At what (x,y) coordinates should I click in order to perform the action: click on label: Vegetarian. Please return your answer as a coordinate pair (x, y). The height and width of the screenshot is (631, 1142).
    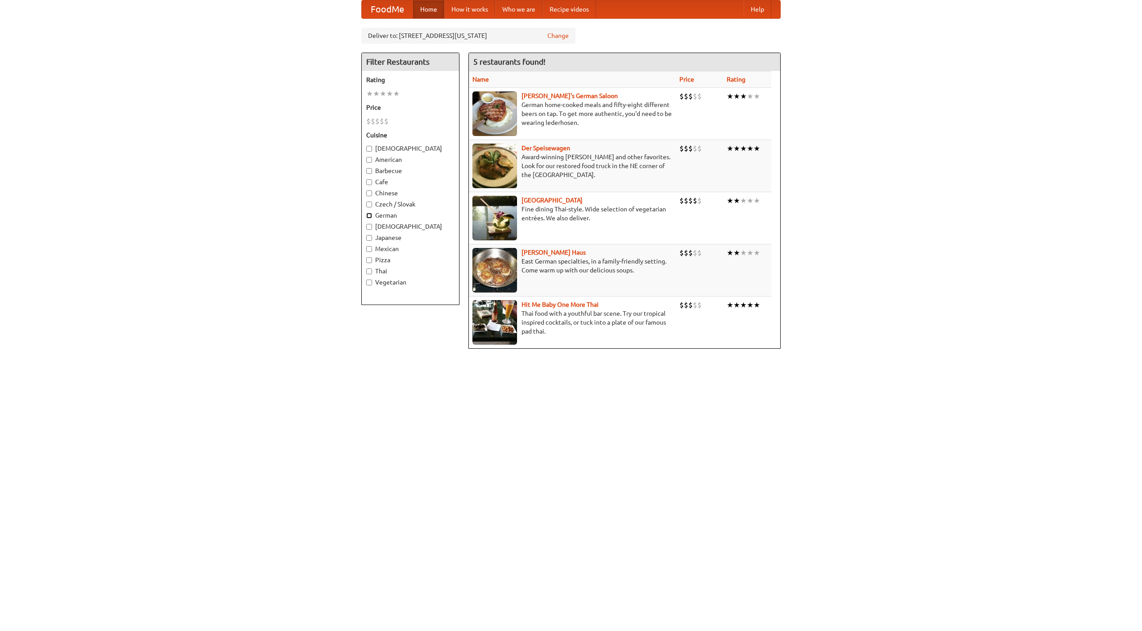
    Looking at the image, I should click on (410, 282).